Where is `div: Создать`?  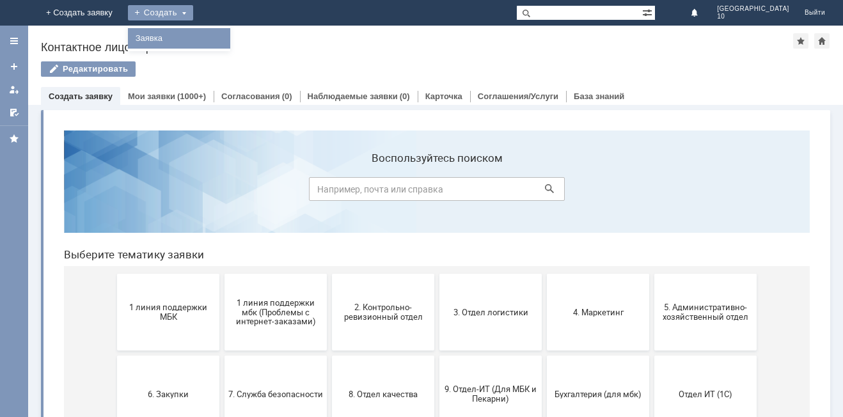
div: Создать is located at coordinates (160, 13).